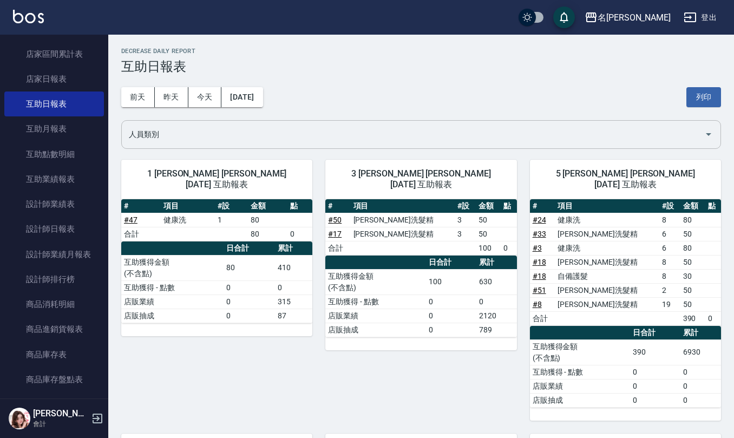 This screenshot has width=734, height=438. What do you see at coordinates (138, 97) in the screenshot?
I see `button: 前天` at bounding box center [138, 97].